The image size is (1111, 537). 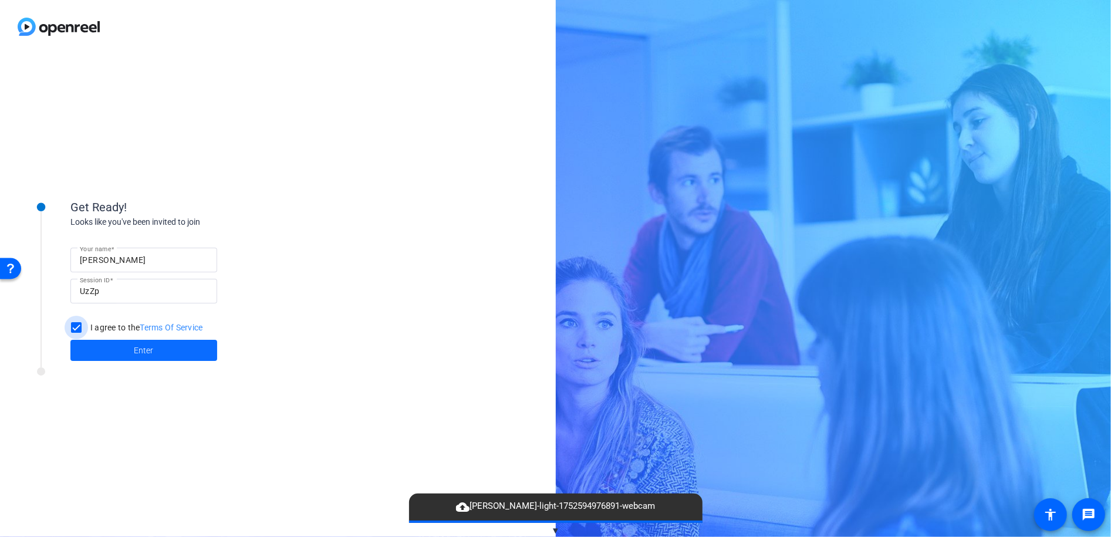 I want to click on div: Looks like you've been invited to join, so click(x=188, y=222).